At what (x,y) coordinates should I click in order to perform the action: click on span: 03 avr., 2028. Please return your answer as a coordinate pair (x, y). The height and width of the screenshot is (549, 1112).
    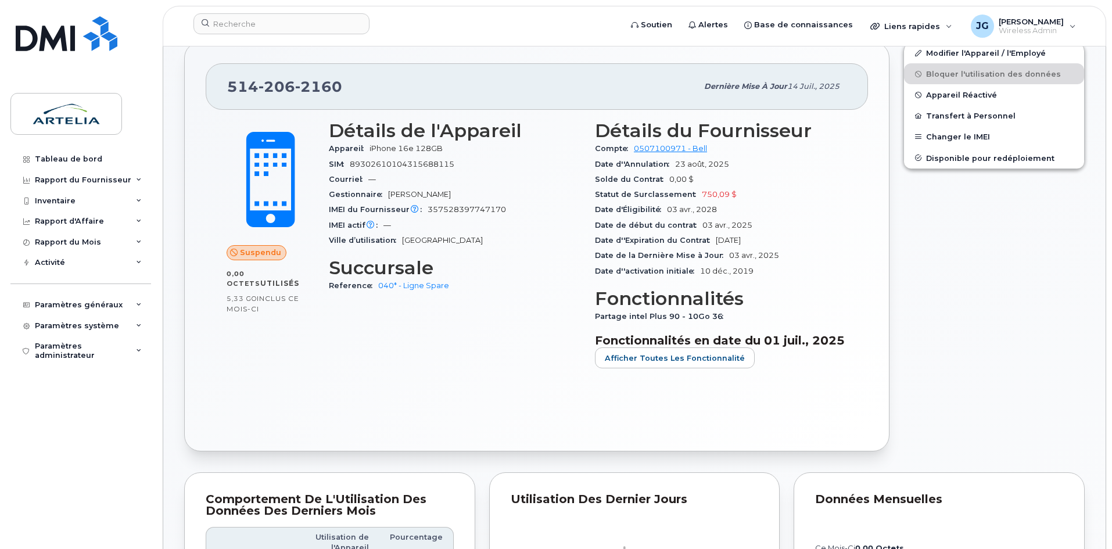
    Looking at the image, I should click on (692, 209).